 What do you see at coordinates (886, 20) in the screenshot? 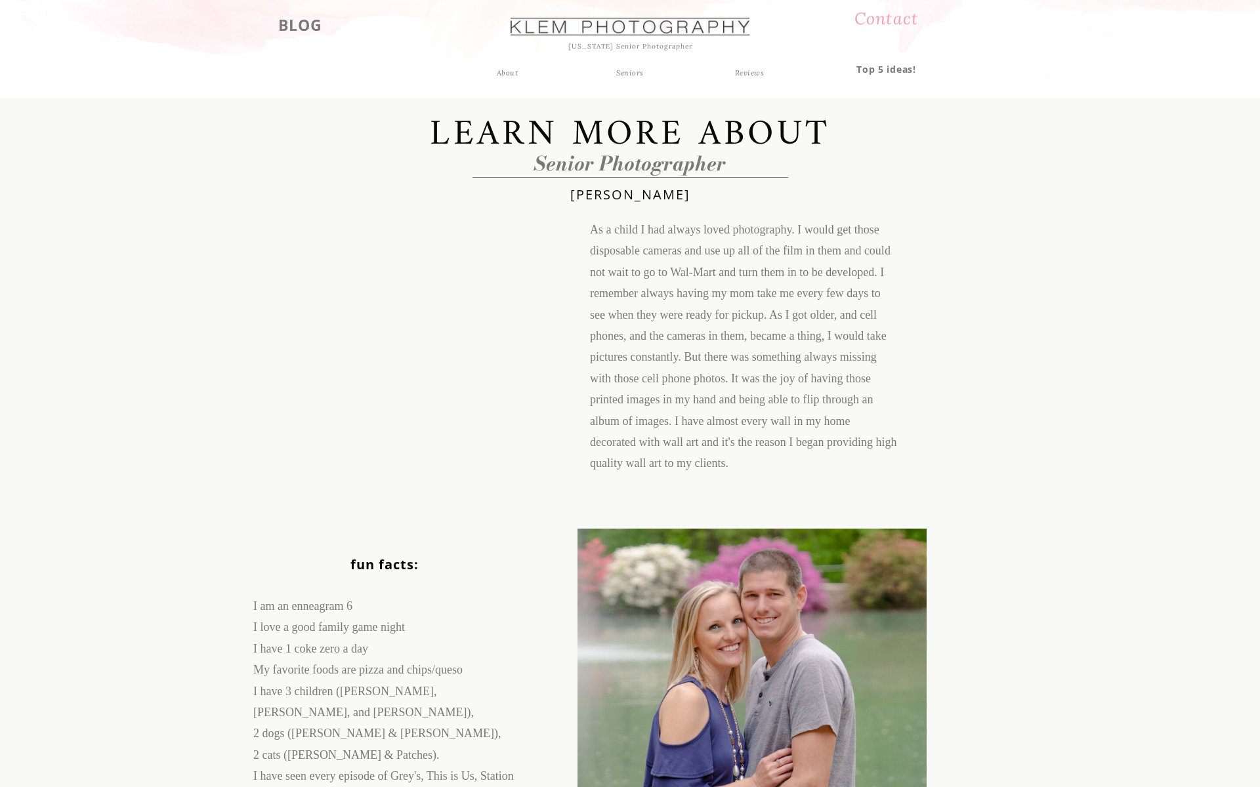
I see `div: Contact` at bounding box center [886, 20].